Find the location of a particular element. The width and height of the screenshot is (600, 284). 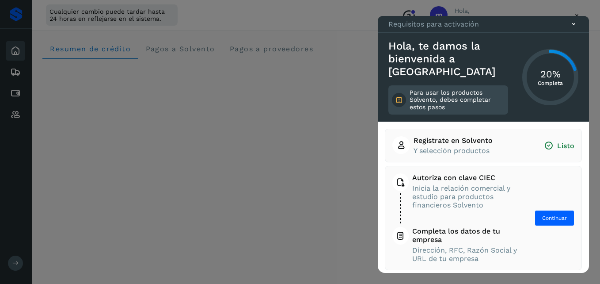

div: Requisitos para activación is located at coordinates (483, 24).